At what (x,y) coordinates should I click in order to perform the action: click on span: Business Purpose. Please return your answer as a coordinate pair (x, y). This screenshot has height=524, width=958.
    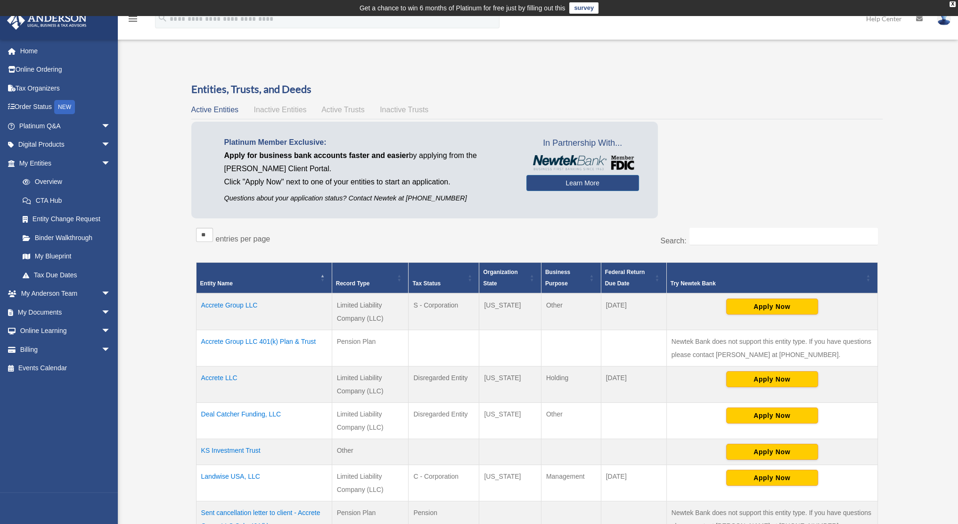
    Looking at the image, I should click on (558, 278).